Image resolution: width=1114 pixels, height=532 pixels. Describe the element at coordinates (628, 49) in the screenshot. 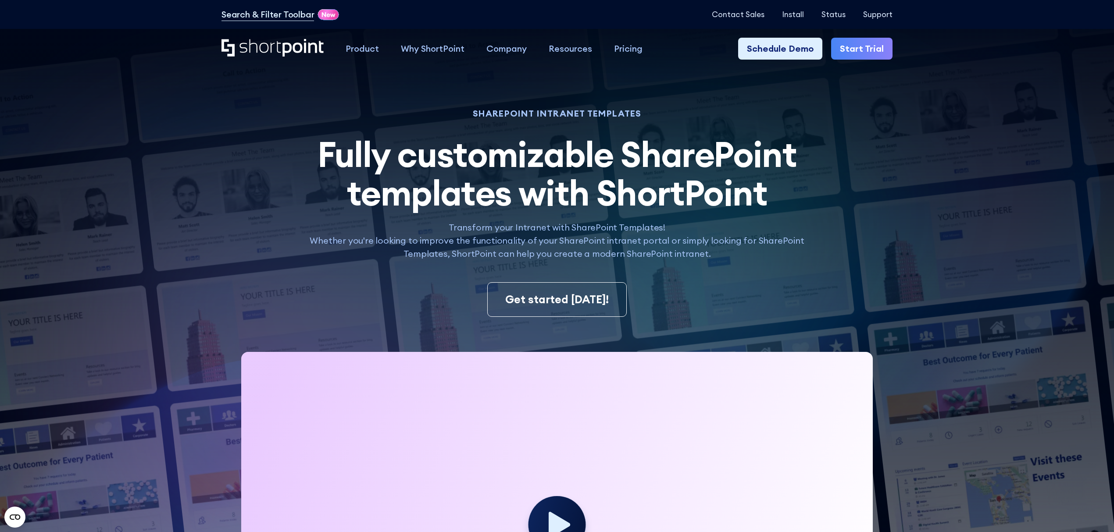

I see `div: Pricing` at that location.